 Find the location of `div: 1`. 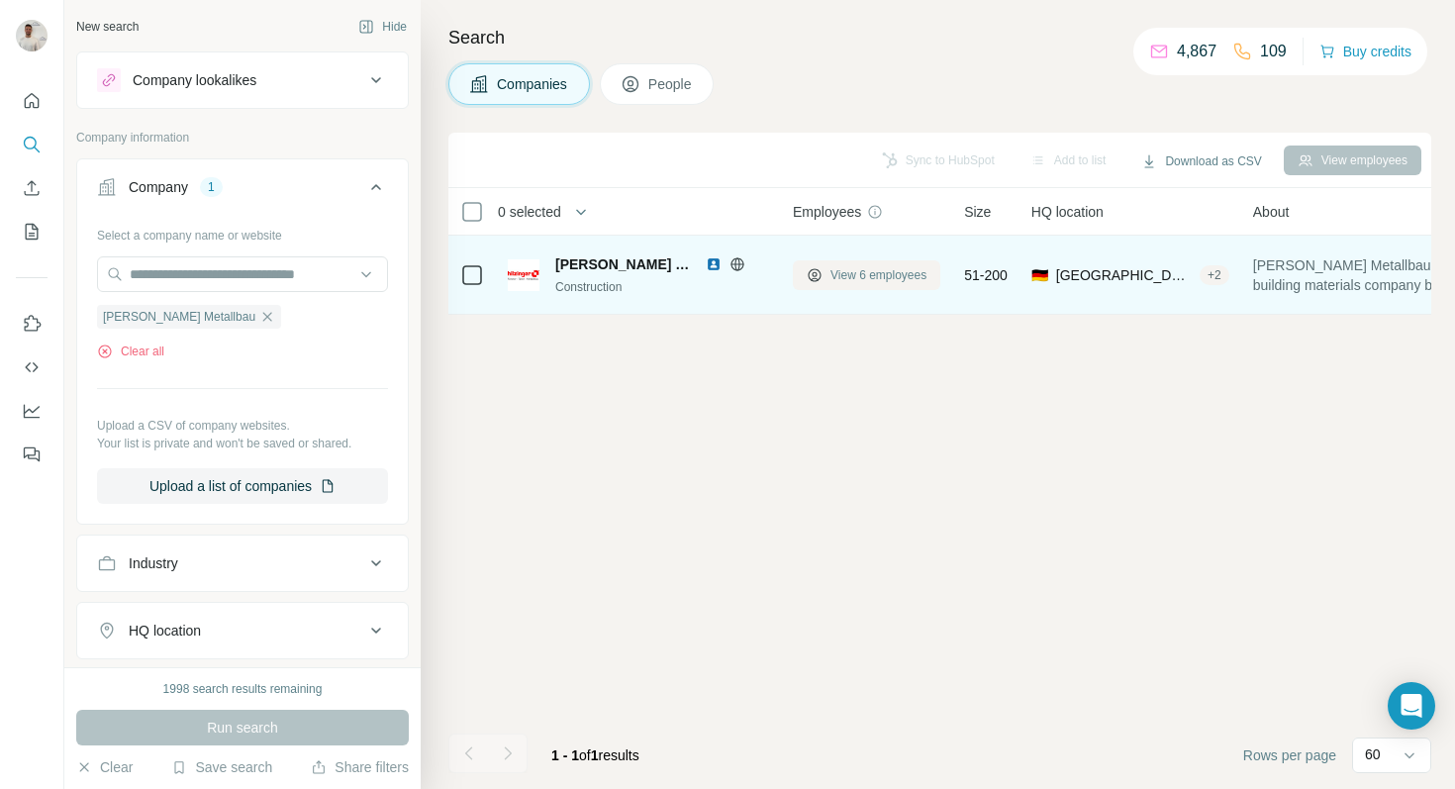

div: 1 is located at coordinates (211, 187).